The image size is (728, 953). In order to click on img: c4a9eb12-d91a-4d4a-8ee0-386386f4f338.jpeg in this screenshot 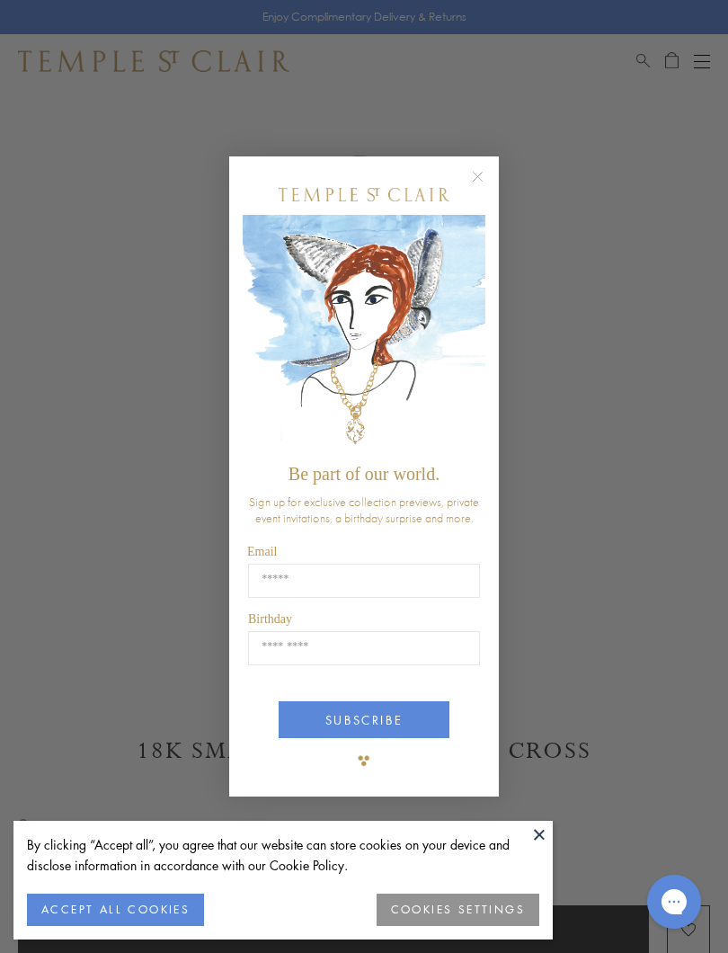, I will do `click(364, 335)`.